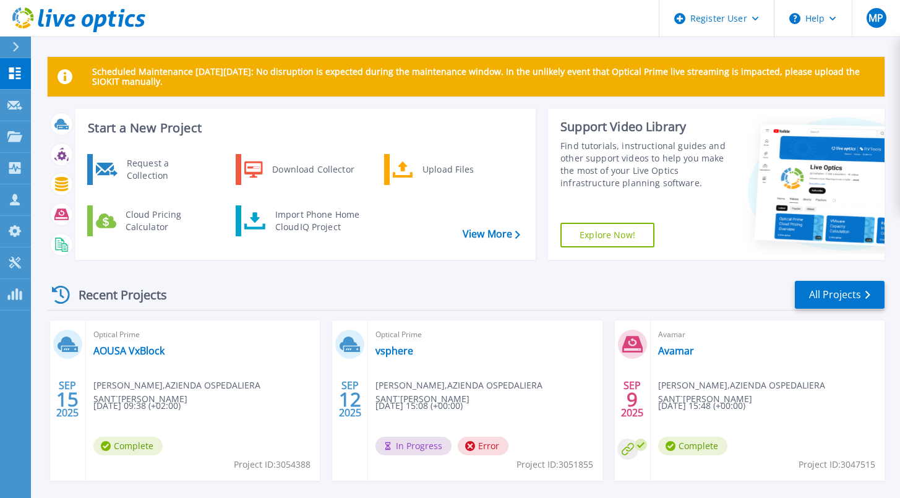 The height and width of the screenshot is (498, 900). I want to click on span: Project ID: 3051855, so click(555, 465).